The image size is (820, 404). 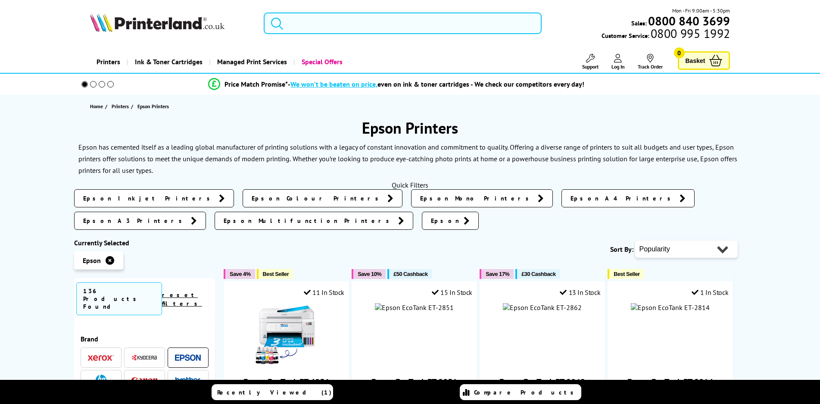 I want to click on span: Save 10%, so click(x=369, y=274).